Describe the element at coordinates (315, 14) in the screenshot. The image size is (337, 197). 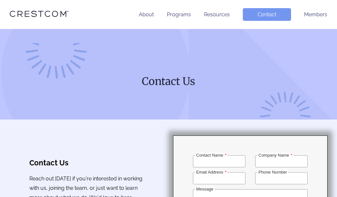
I see `a: Members` at that location.